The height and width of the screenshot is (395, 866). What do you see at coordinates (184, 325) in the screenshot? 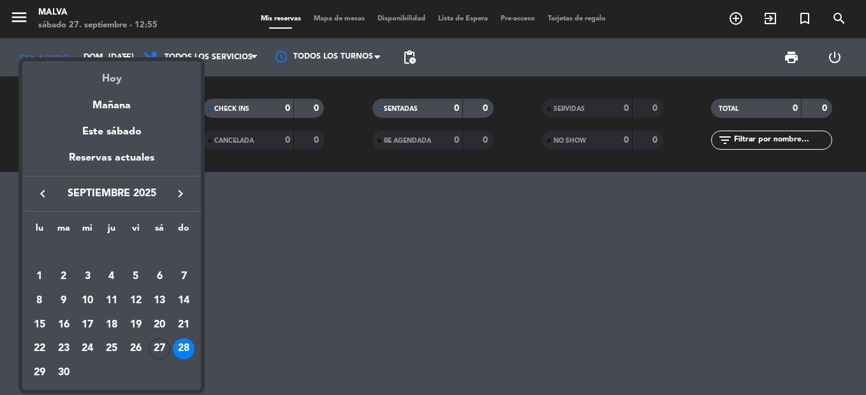
I see `div: 21` at bounding box center [184, 325].